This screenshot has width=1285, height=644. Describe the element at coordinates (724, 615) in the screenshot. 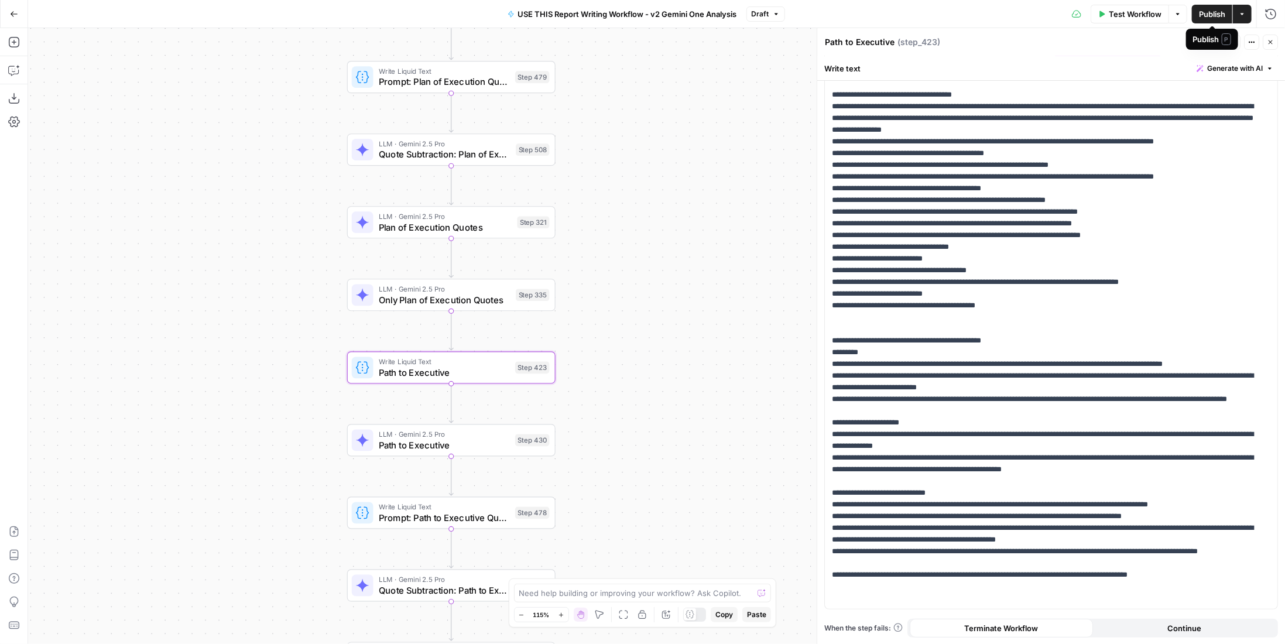

I see `span: Copy` at that location.